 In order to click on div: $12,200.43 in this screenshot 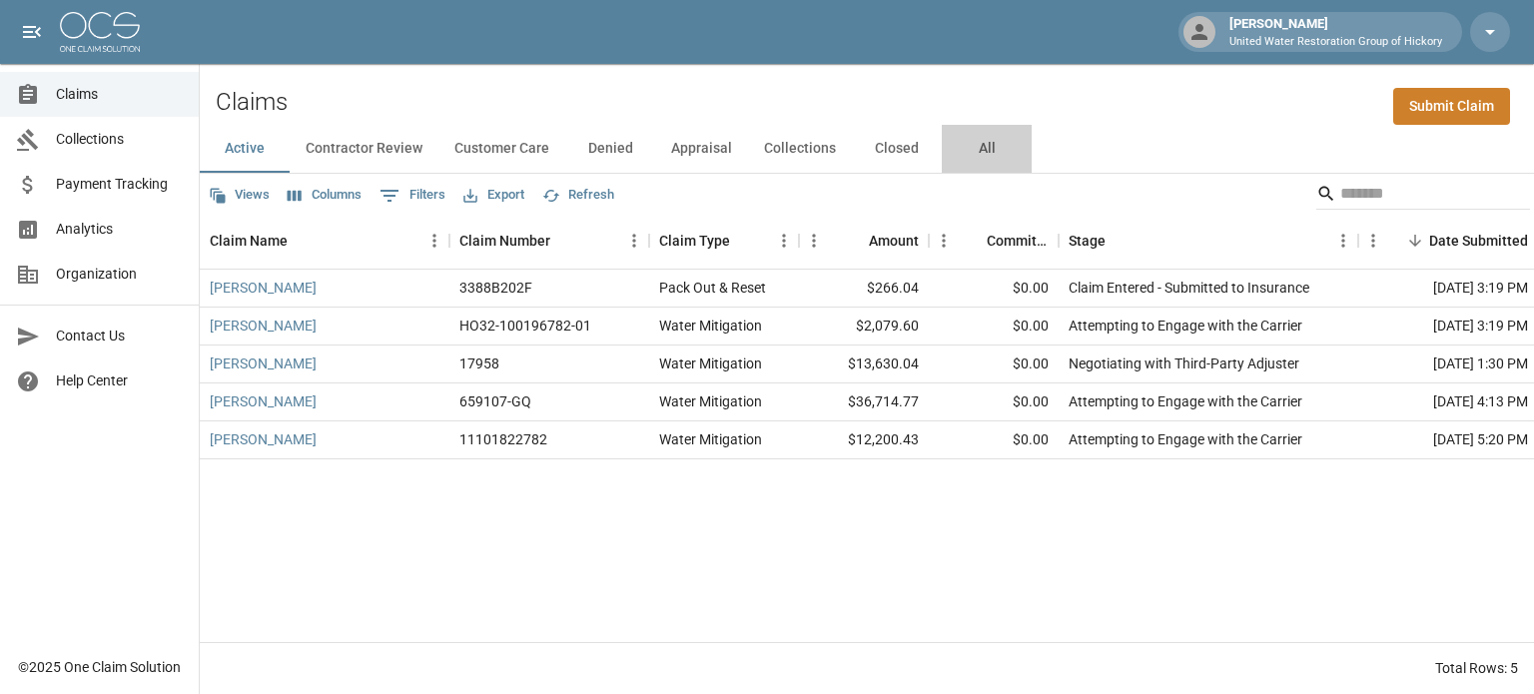, I will do `click(864, 440)`.